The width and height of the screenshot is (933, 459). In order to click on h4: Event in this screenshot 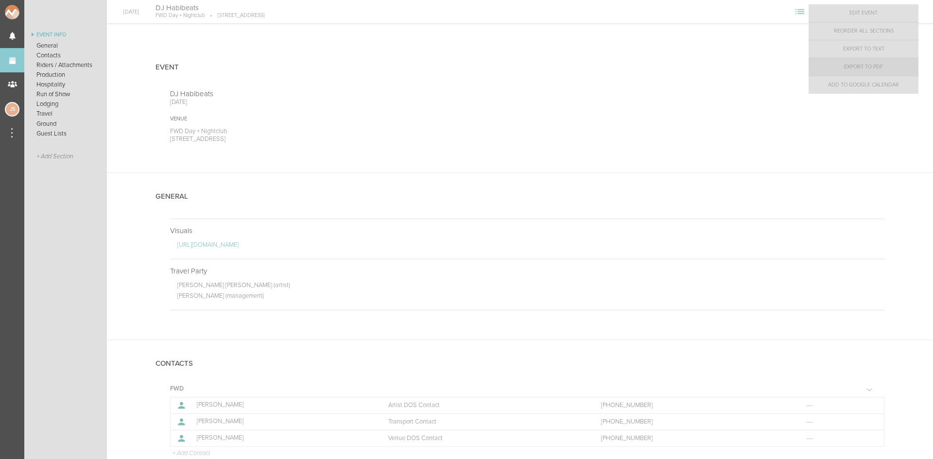, I will do `click(167, 67)`.